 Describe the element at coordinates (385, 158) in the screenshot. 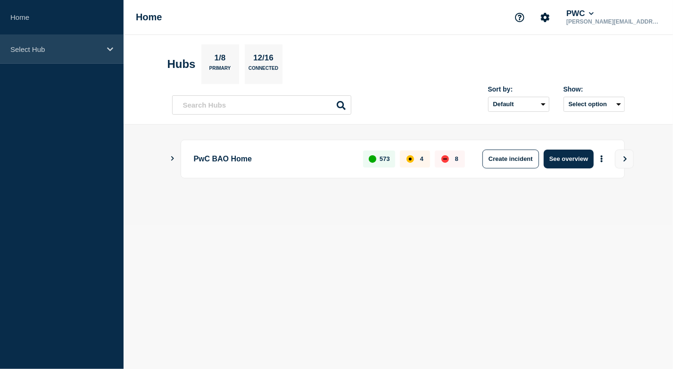

I see `p: 573` at that location.